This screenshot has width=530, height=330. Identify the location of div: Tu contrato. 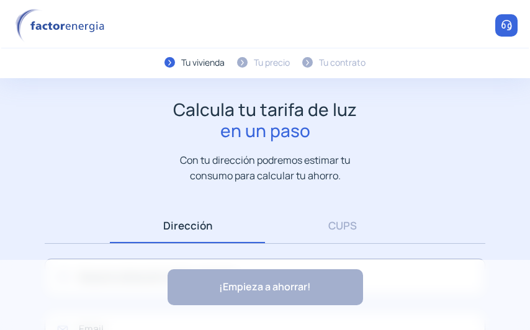
(342, 63).